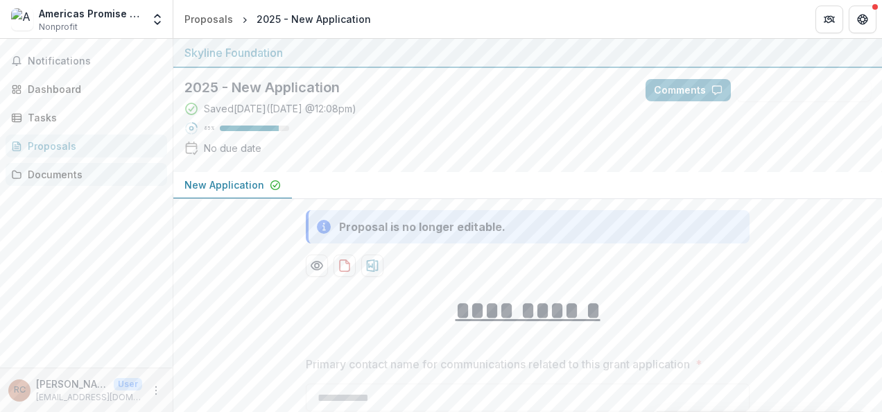 The image size is (882, 412). What do you see at coordinates (58, 27) in the screenshot?
I see `span: Nonprofit` at bounding box center [58, 27].